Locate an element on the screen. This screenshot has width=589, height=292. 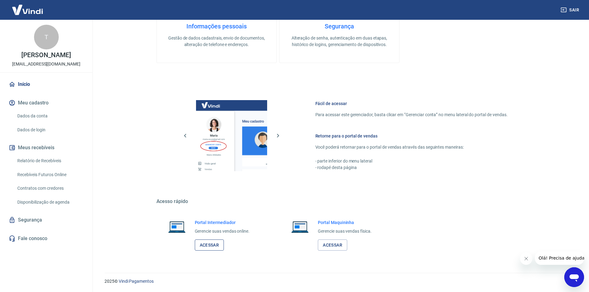
h4: Segurança is located at coordinates (339, 26).